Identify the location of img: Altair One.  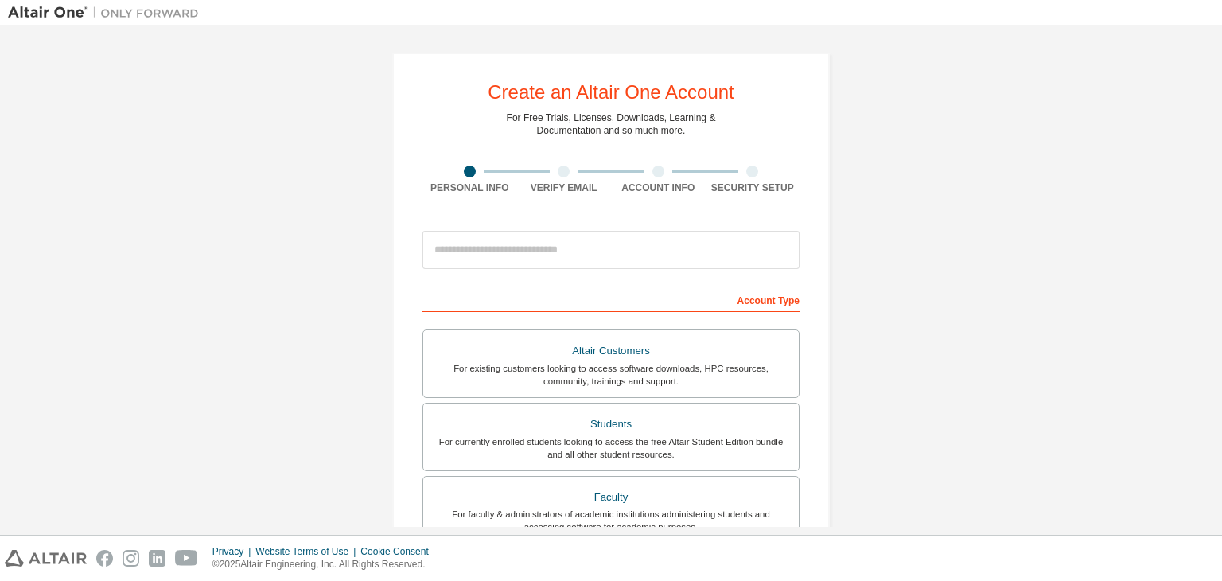
(107, 13).